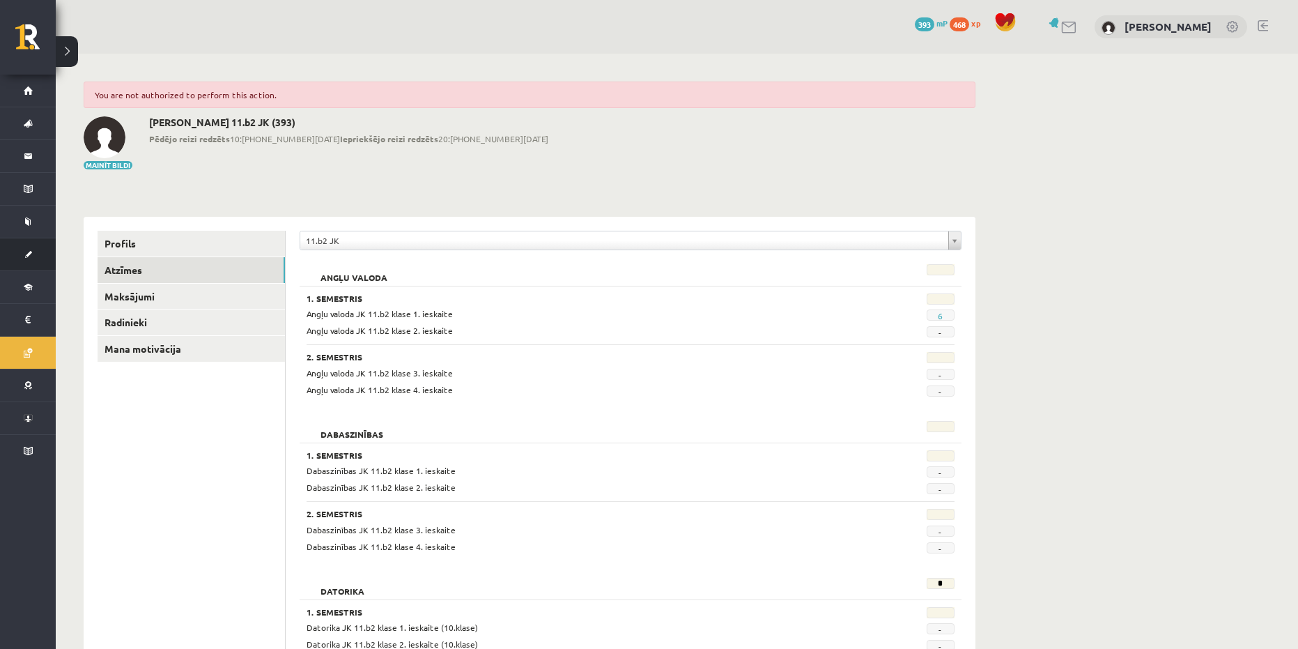 The width and height of the screenshot is (1298, 649). What do you see at coordinates (931, 23) in the screenshot?
I see `a: 393 mP` at bounding box center [931, 23].